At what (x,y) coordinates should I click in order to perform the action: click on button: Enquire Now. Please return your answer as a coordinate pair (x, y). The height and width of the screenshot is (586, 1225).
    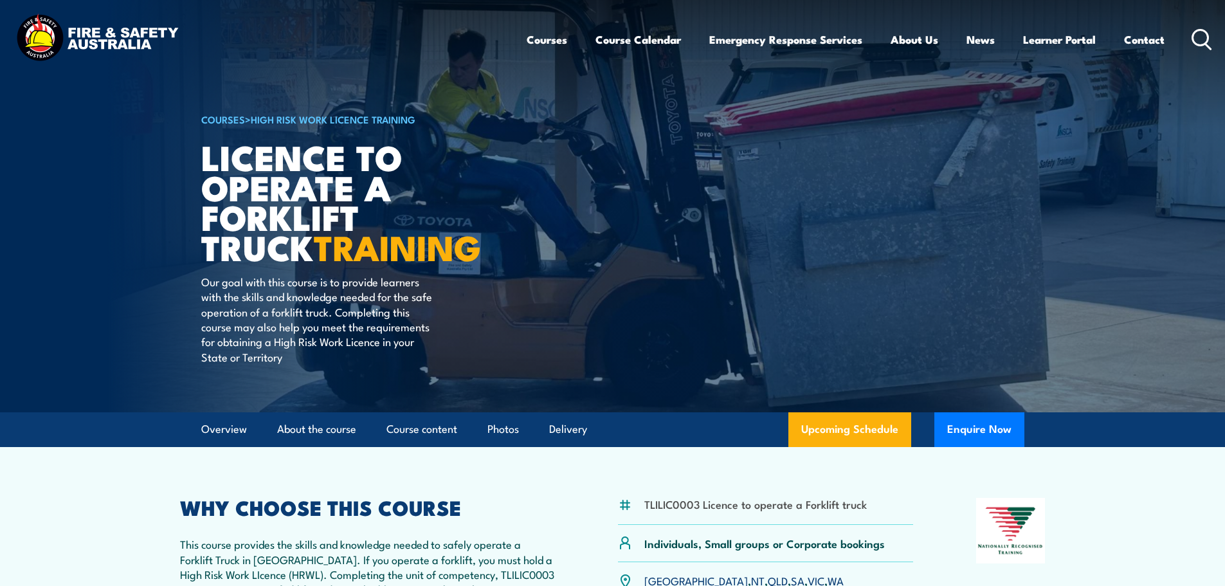
    Looking at the image, I should click on (980, 430).